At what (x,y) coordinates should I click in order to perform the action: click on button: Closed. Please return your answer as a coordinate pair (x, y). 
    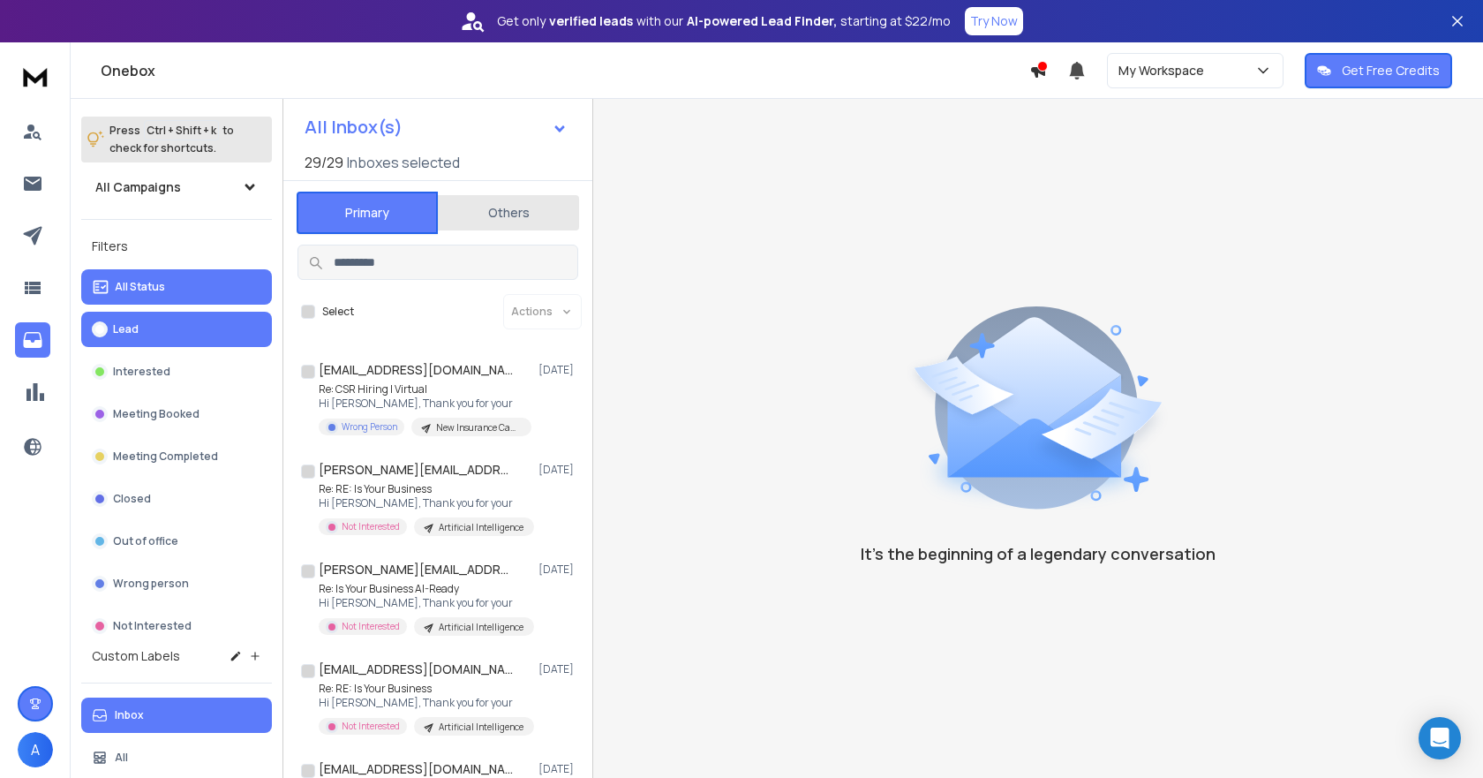
    Looking at the image, I should click on (177, 499).